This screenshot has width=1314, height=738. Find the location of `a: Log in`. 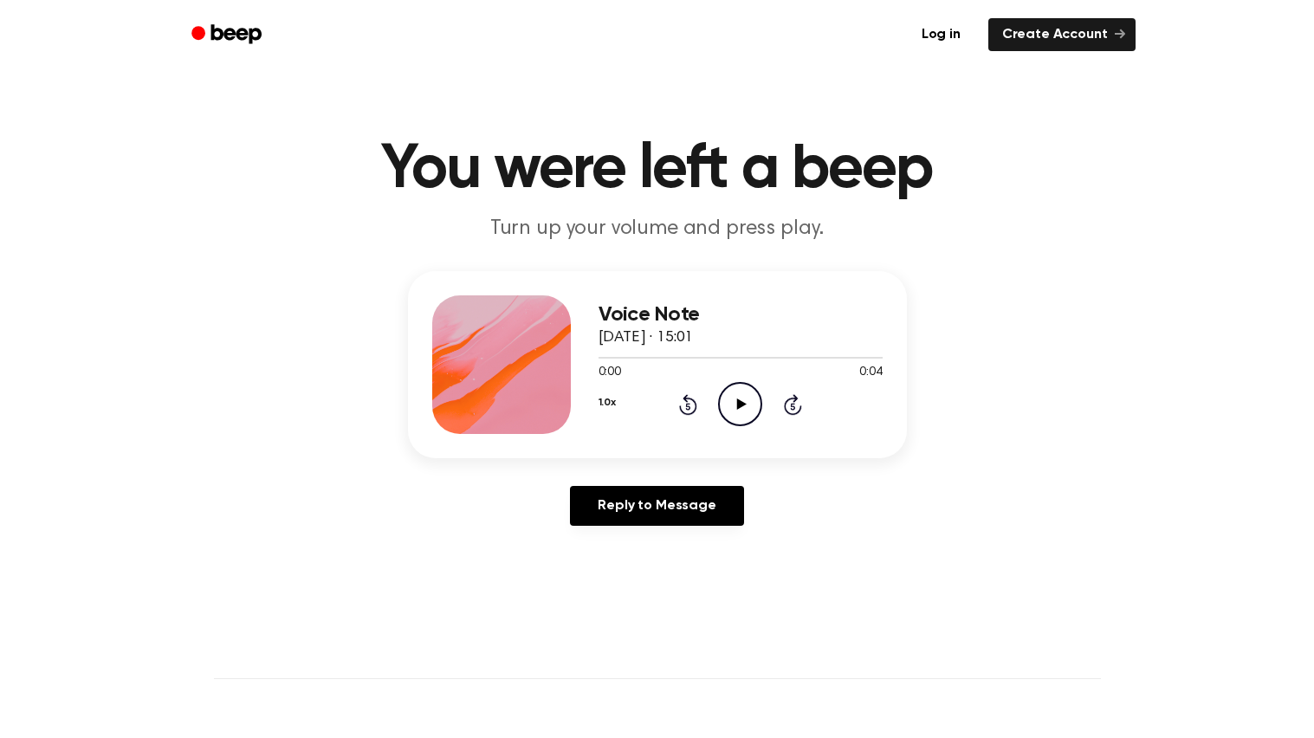

a: Log in is located at coordinates (941, 35).